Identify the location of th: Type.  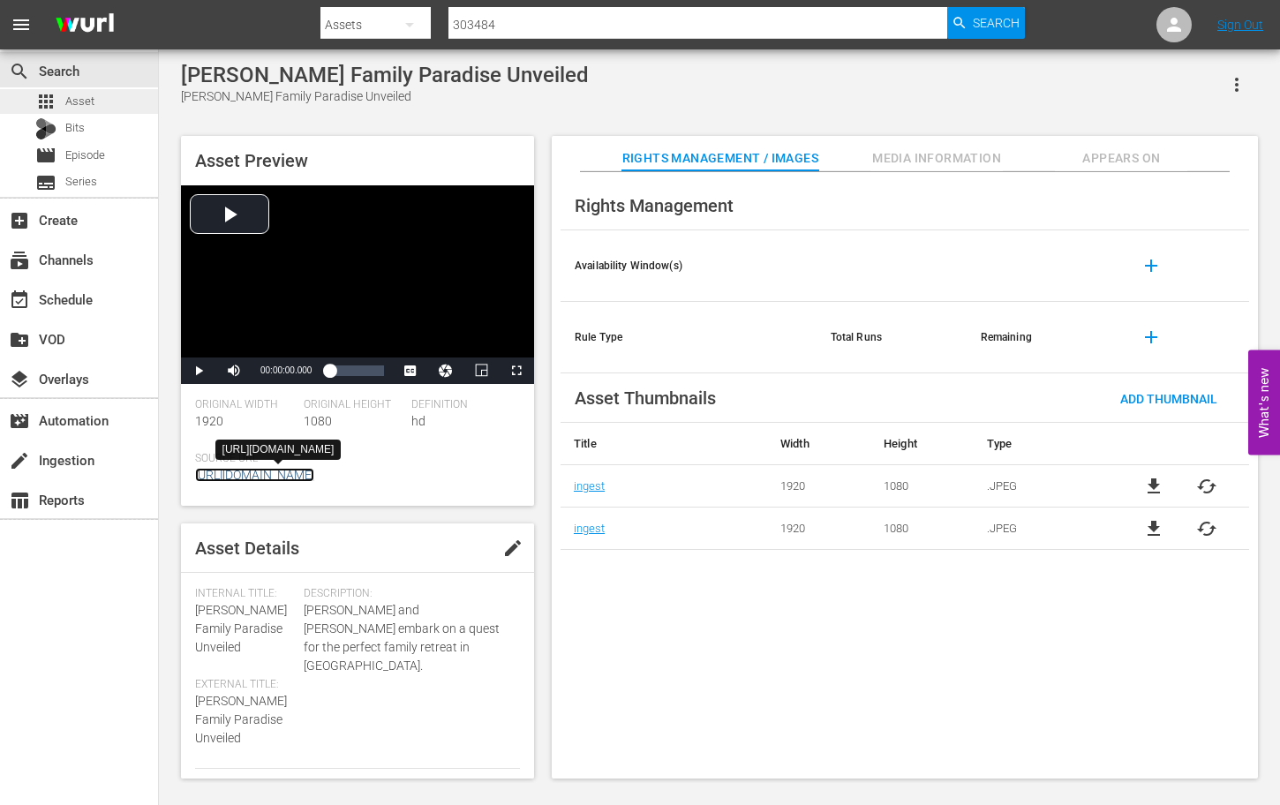
(1043, 444).